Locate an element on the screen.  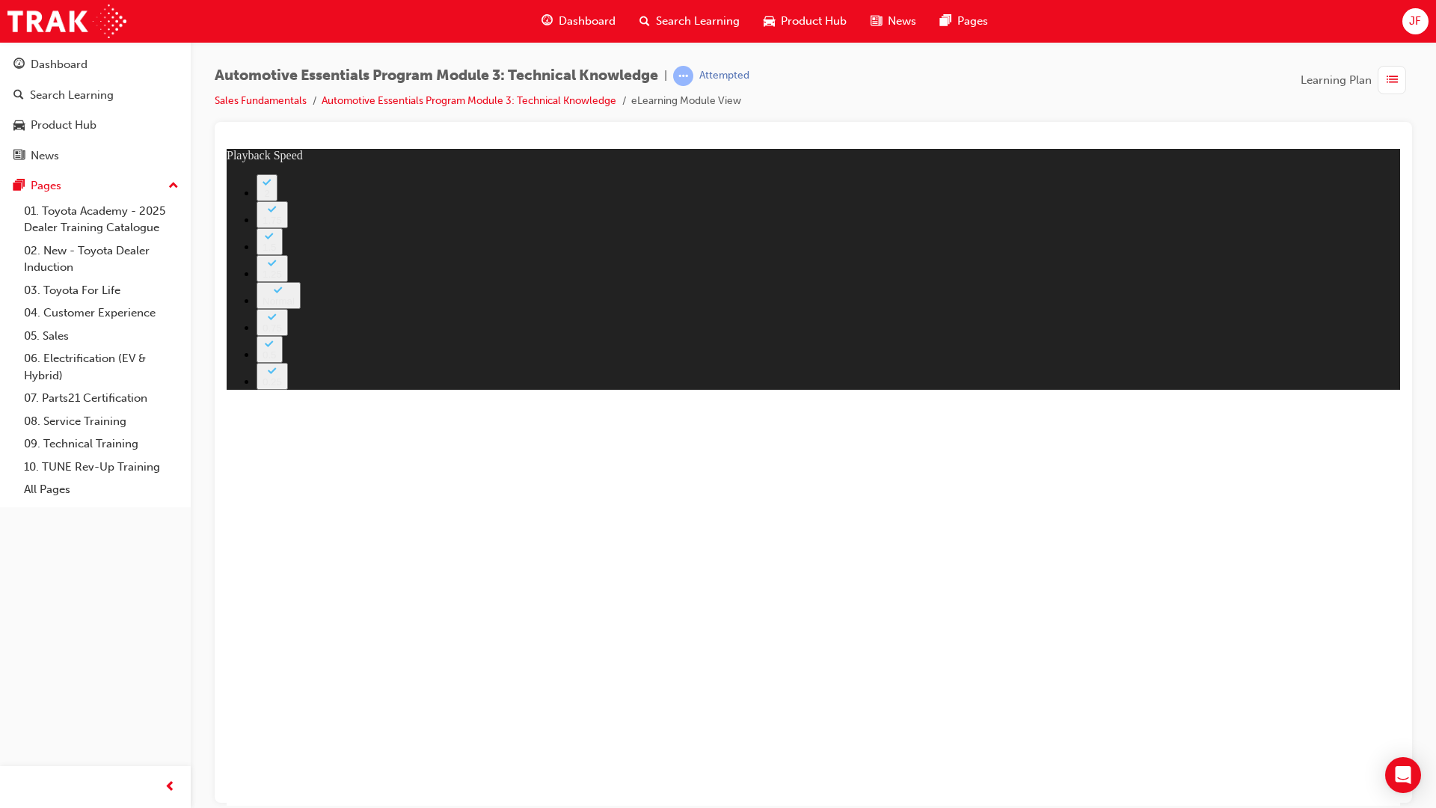
a: All Pages is located at coordinates (101, 489).